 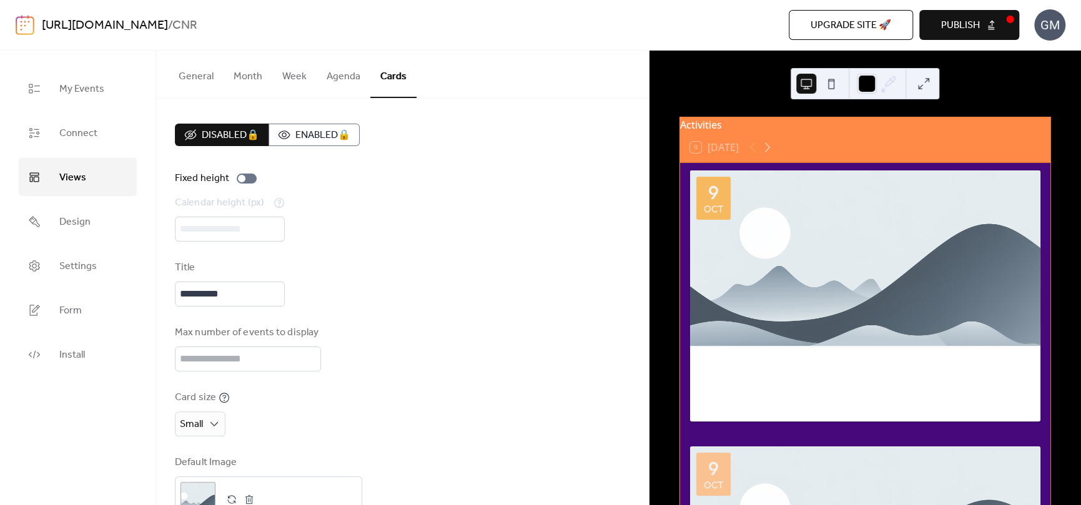 What do you see at coordinates (77, 221) in the screenshot?
I see `a: Design` at bounding box center [77, 221].